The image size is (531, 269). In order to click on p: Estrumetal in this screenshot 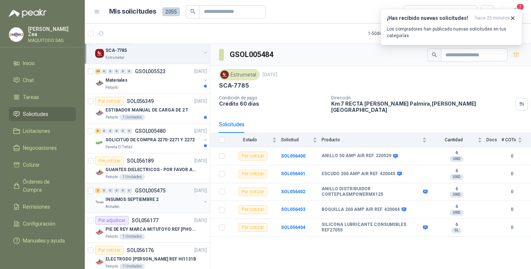, I will do `click(115, 58)`.